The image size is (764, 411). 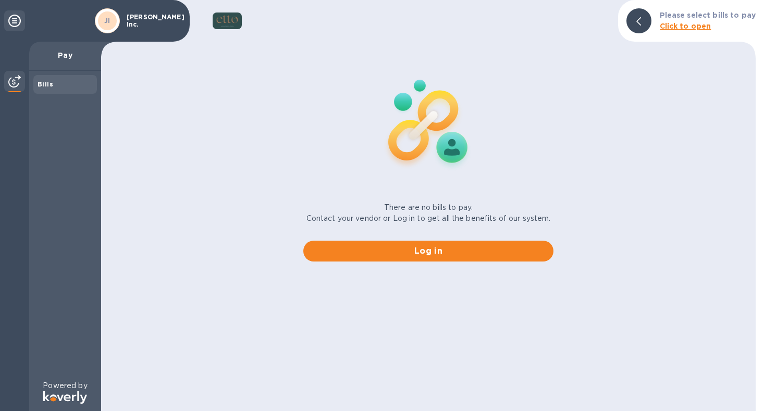 I want to click on b: Click to open, so click(x=685, y=26).